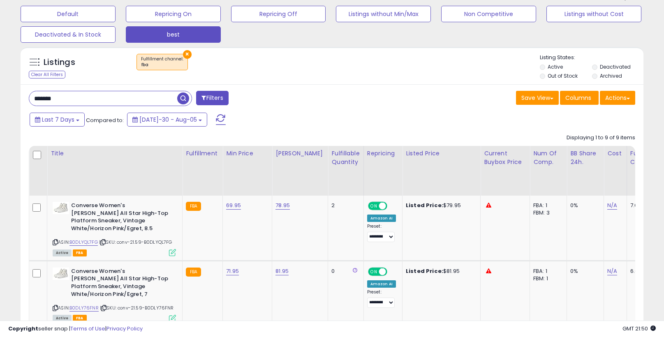 The width and height of the screenshot is (664, 337). What do you see at coordinates (68, 14) in the screenshot?
I see `button: Default` at bounding box center [68, 14].